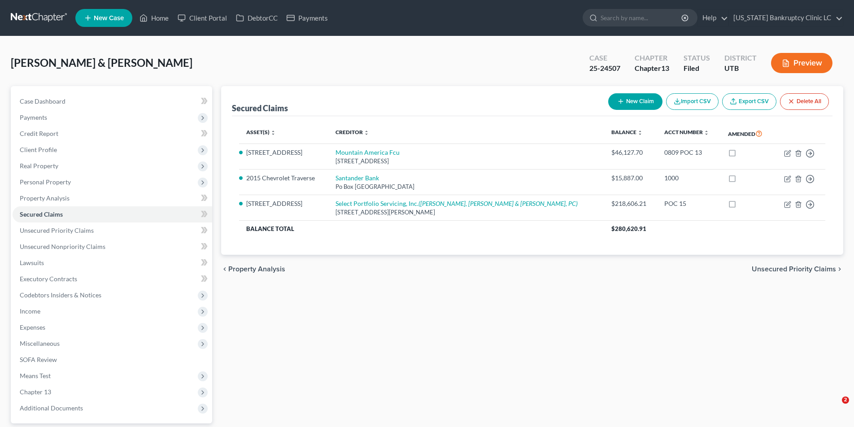  Describe the element at coordinates (629, 229) in the screenshot. I see `span: $280,620.91` at that location.